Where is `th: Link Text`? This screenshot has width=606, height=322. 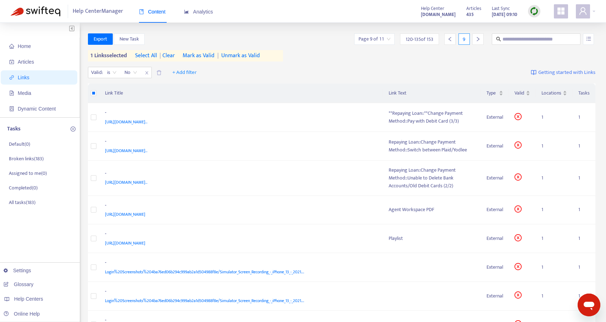 th: Link Text is located at coordinates (432, 93).